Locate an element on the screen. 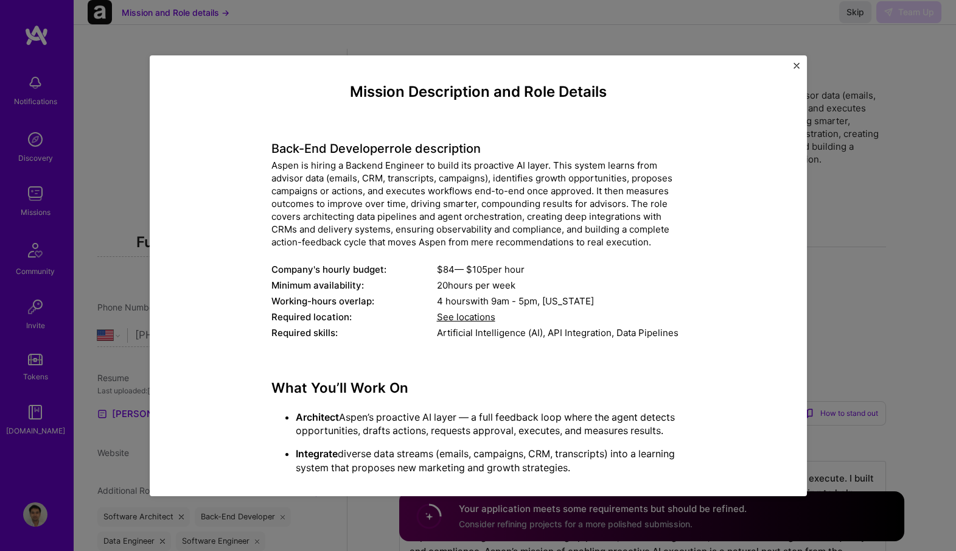 This screenshot has width=956, height=551. h4: Mission Description and Role Details is located at coordinates (478, 92).